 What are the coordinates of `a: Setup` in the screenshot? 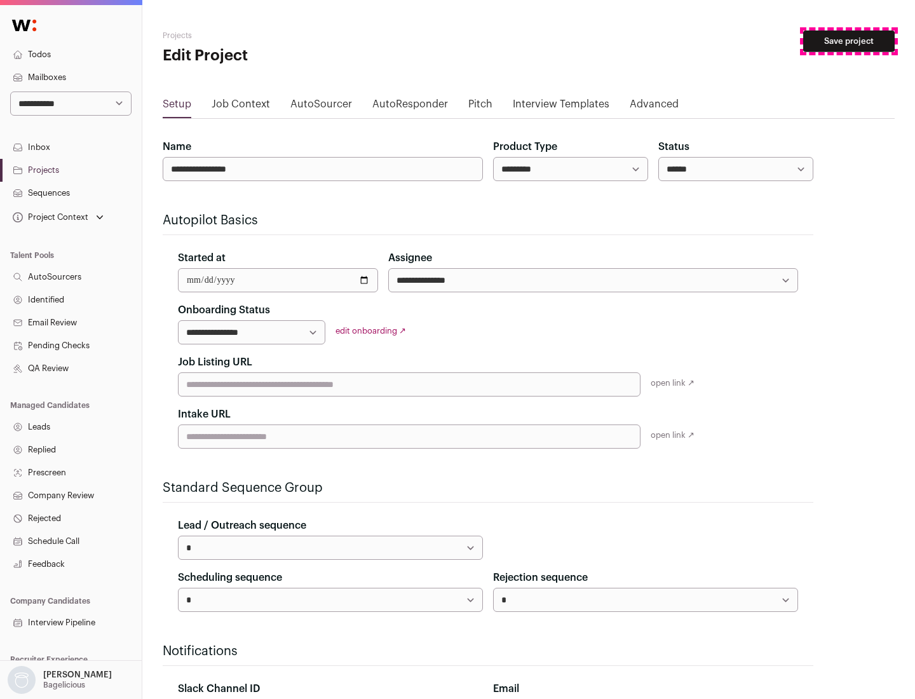 It's located at (177, 107).